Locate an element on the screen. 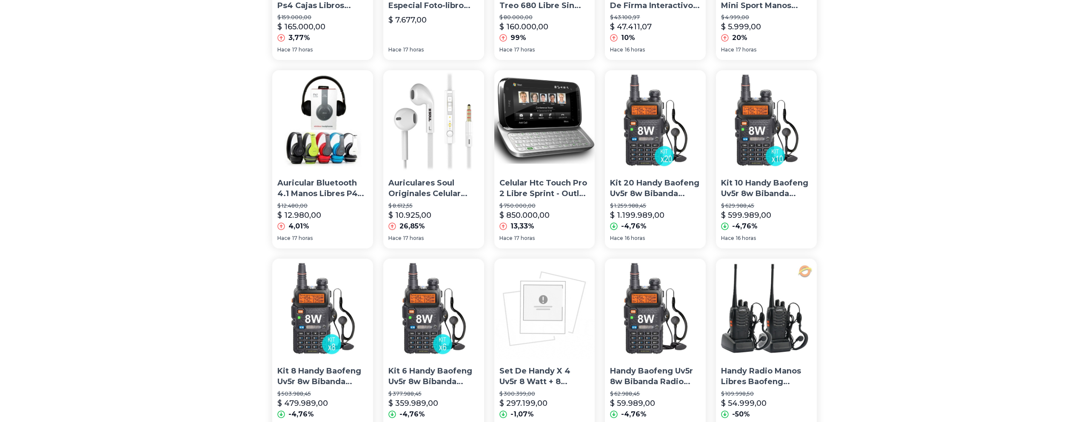 Image resolution: width=1089 pixels, height=422 pixels. a: Auricular Bluetooth 4.1 Manos Libres P47 P15 Fm Sd Mp3 CableAuricular Bluetooth 4.1 Manos Libres ... is located at coordinates (322, 159).